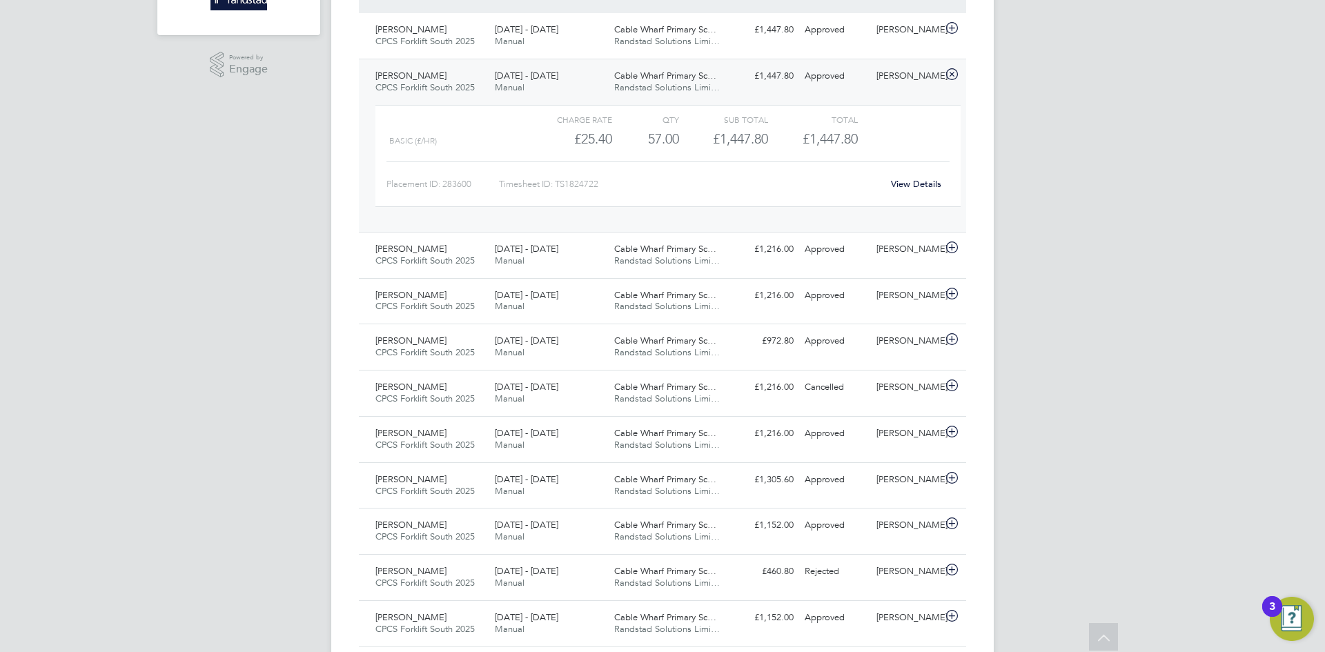 The height and width of the screenshot is (652, 1325). What do you see at coordinates (1271, 615) in the screenshot?
I see `div: 3` at bounding box center [1271, 615].